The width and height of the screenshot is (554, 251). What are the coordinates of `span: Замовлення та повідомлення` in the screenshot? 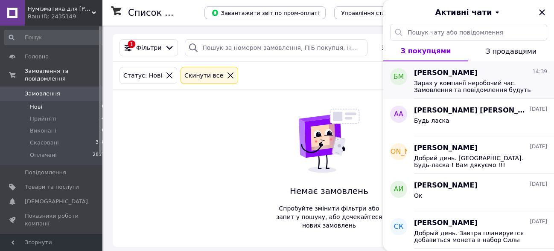 It's located at (64, 75).